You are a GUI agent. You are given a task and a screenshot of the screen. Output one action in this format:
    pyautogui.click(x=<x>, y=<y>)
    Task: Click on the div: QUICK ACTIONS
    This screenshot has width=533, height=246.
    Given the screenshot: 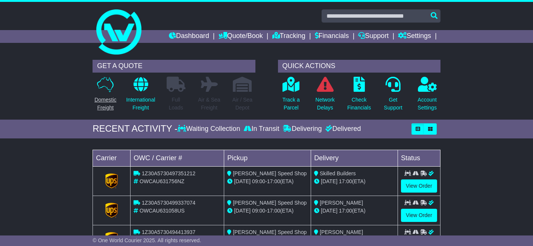 What is the action you would take?
    pyautogui.click(x=359, y=66)
    